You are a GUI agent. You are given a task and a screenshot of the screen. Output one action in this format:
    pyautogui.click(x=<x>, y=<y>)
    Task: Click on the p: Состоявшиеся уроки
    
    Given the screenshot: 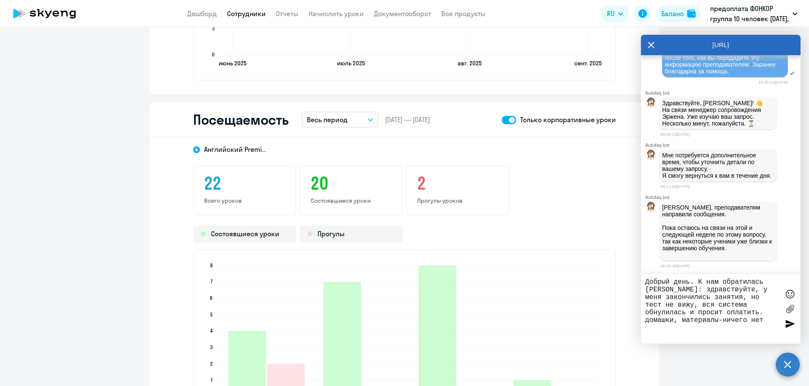 What is the action you would take?
    pyautogui.click(x=351, y=201)
    